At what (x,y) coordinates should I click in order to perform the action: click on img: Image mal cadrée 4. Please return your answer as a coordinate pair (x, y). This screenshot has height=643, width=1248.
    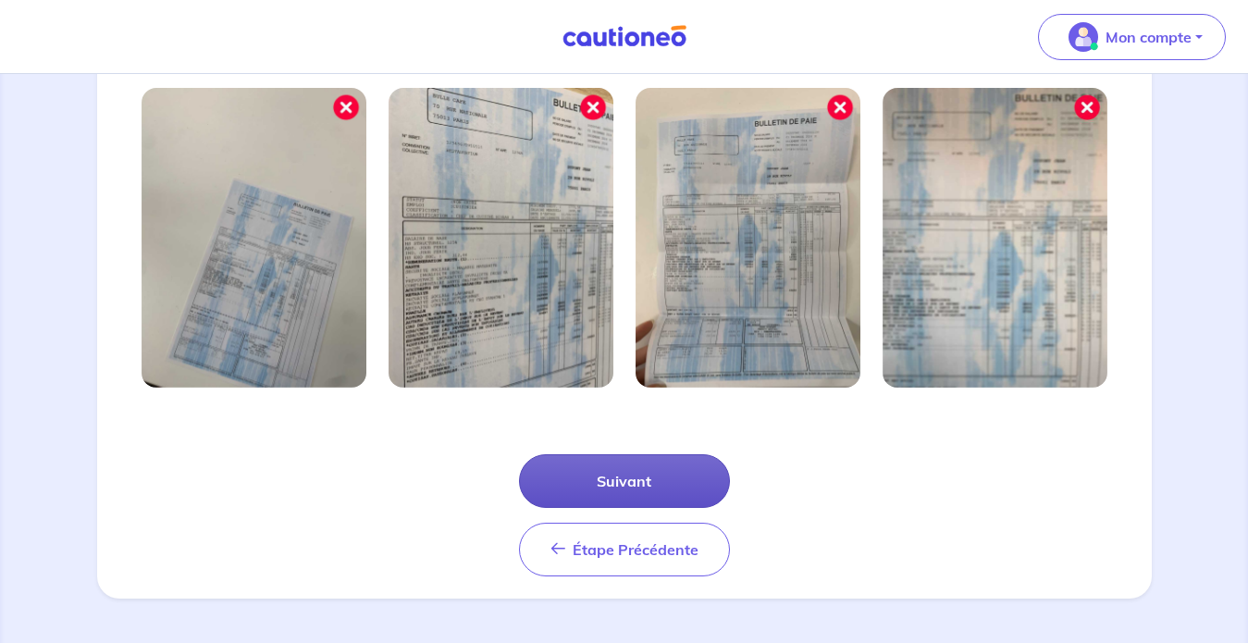
    Looking at the image, I should click on (995, 238).